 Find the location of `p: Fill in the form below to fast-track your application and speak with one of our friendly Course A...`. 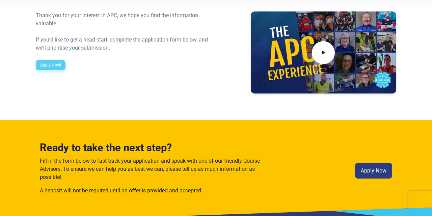

p: Fill in the form below to fast-track your application and speak with one of our friendly Course A... is located at coordinates (156, 169).